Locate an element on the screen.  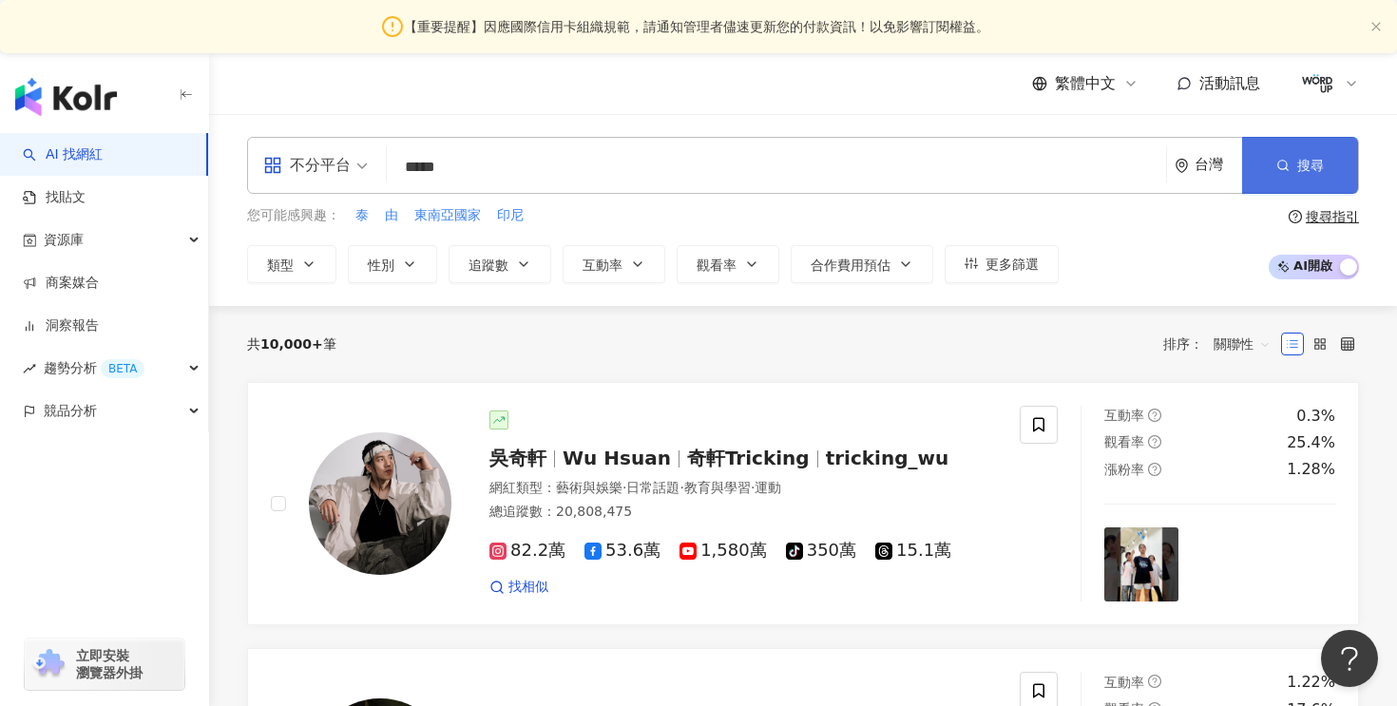
span: 350萬 is located at coordinates (821, 550).